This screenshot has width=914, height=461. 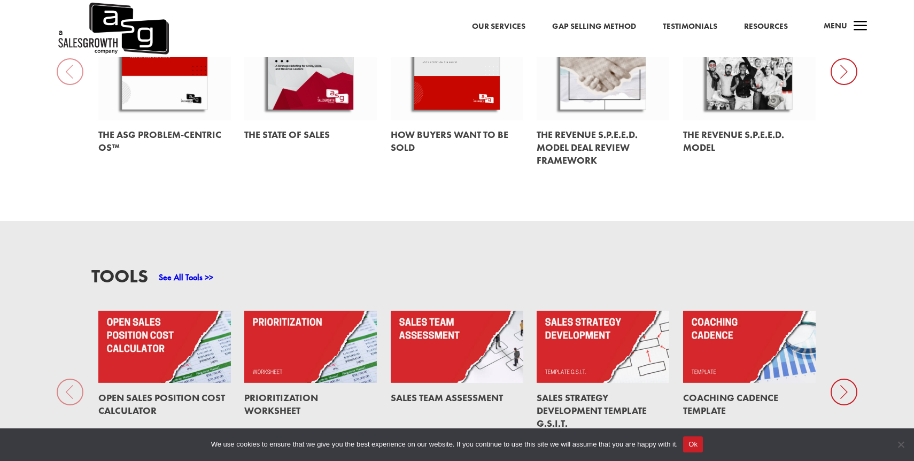 What do you see at coordinates (860, 27) in the screenshot?
I see `span: a` at bounding box center [860, 27].